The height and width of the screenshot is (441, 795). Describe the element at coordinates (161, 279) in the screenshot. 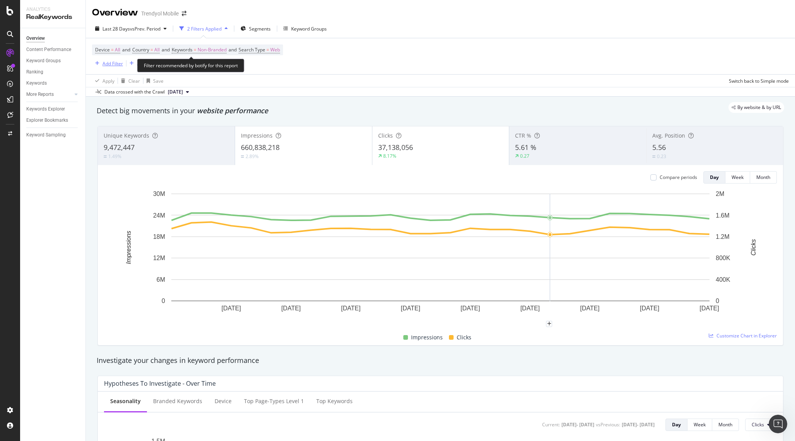

I see `text: 6M` at that location.